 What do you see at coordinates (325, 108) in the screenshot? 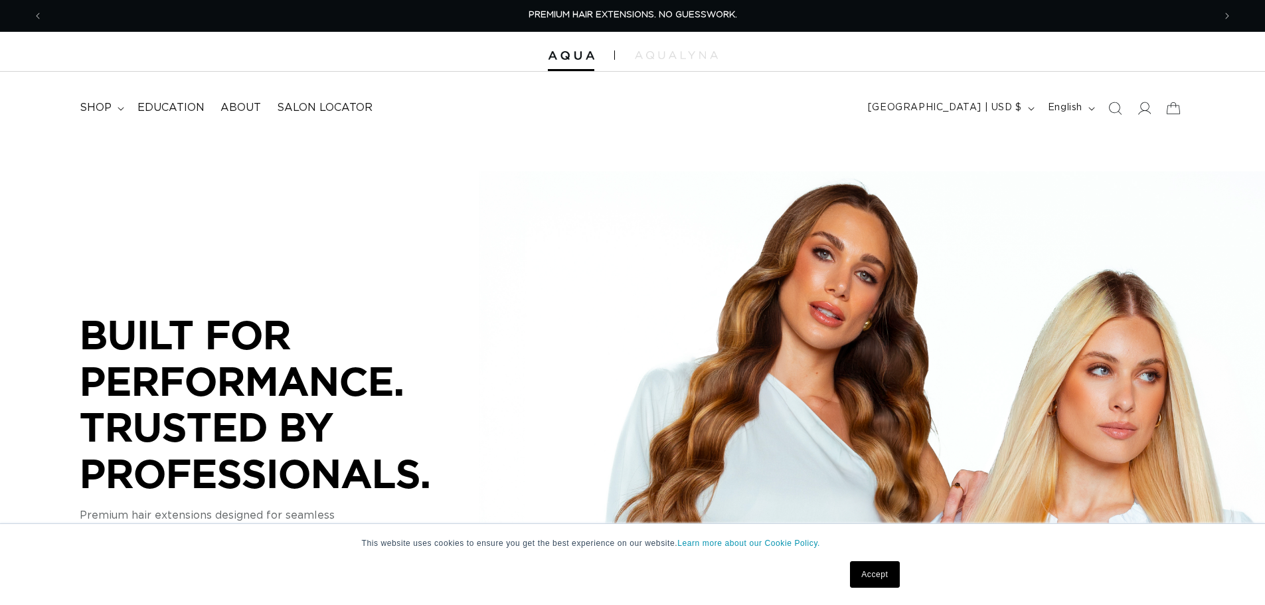
I see `span: Salon Locator` at bounding box center [325, 108].